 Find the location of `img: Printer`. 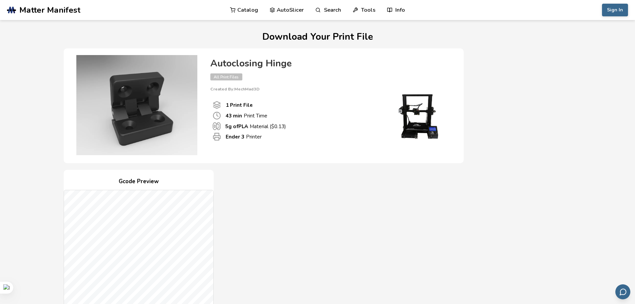

img: Printer is located at coordinates (417, 116).